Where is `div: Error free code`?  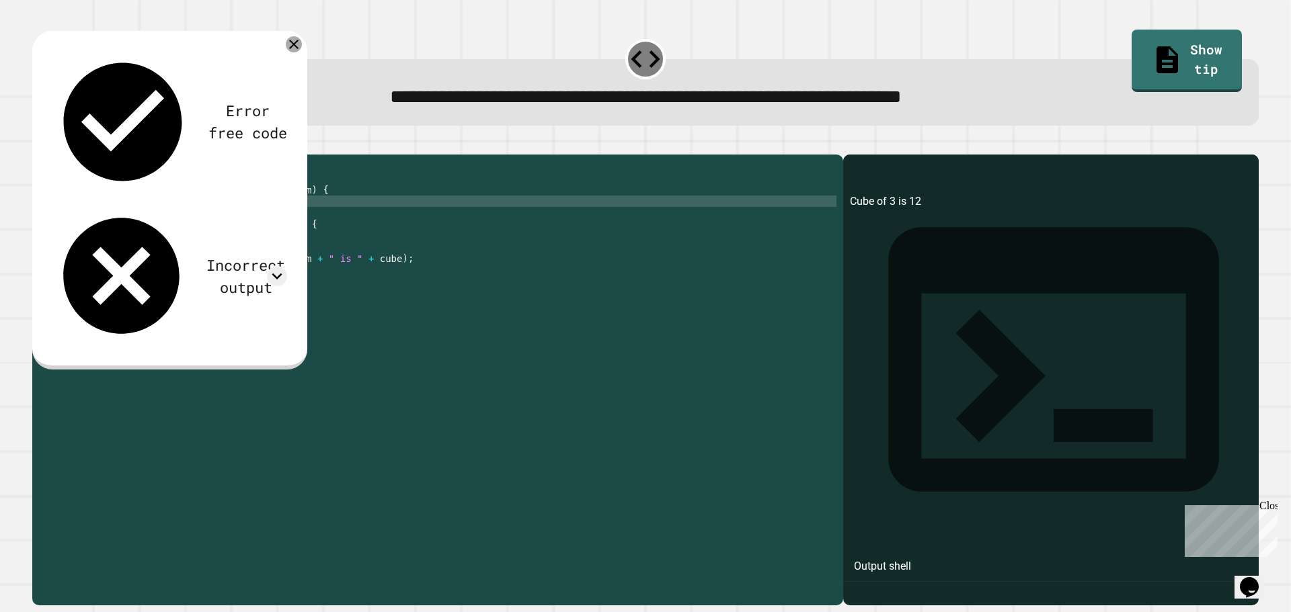
div: Error free code is located at coordinates (247, 122).